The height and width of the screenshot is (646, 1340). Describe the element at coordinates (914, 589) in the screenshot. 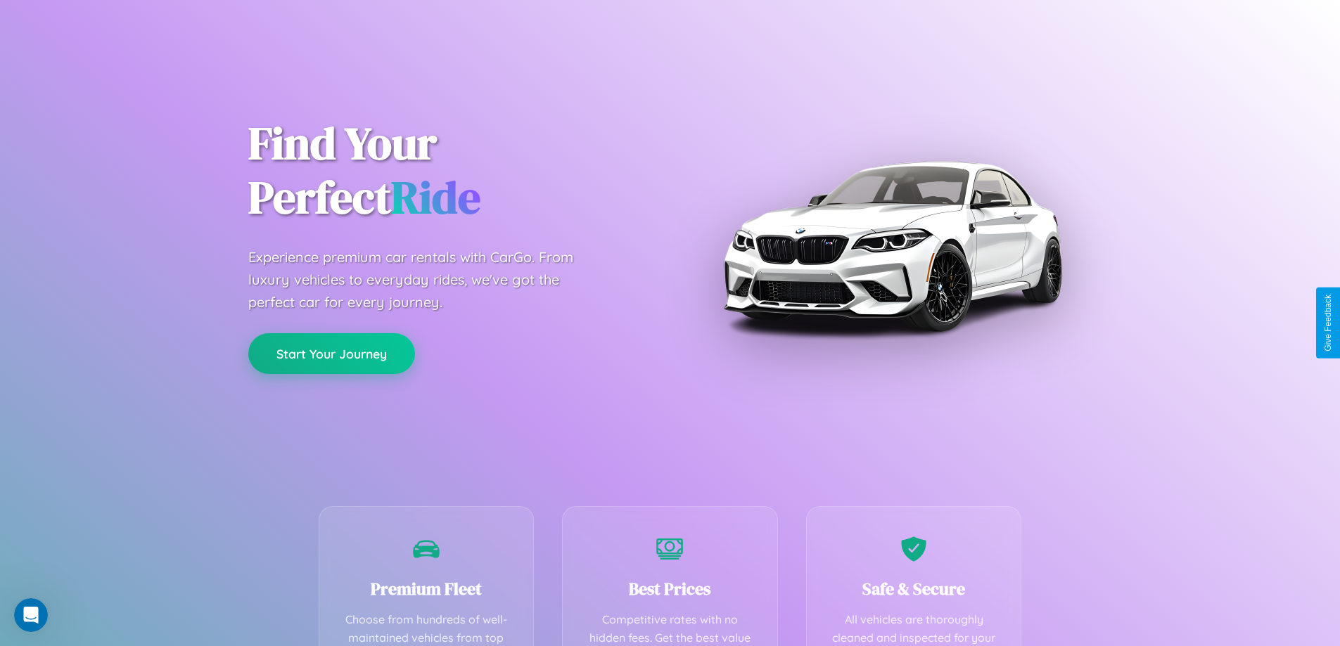

I see `h3: Safe & Secure` at that location.